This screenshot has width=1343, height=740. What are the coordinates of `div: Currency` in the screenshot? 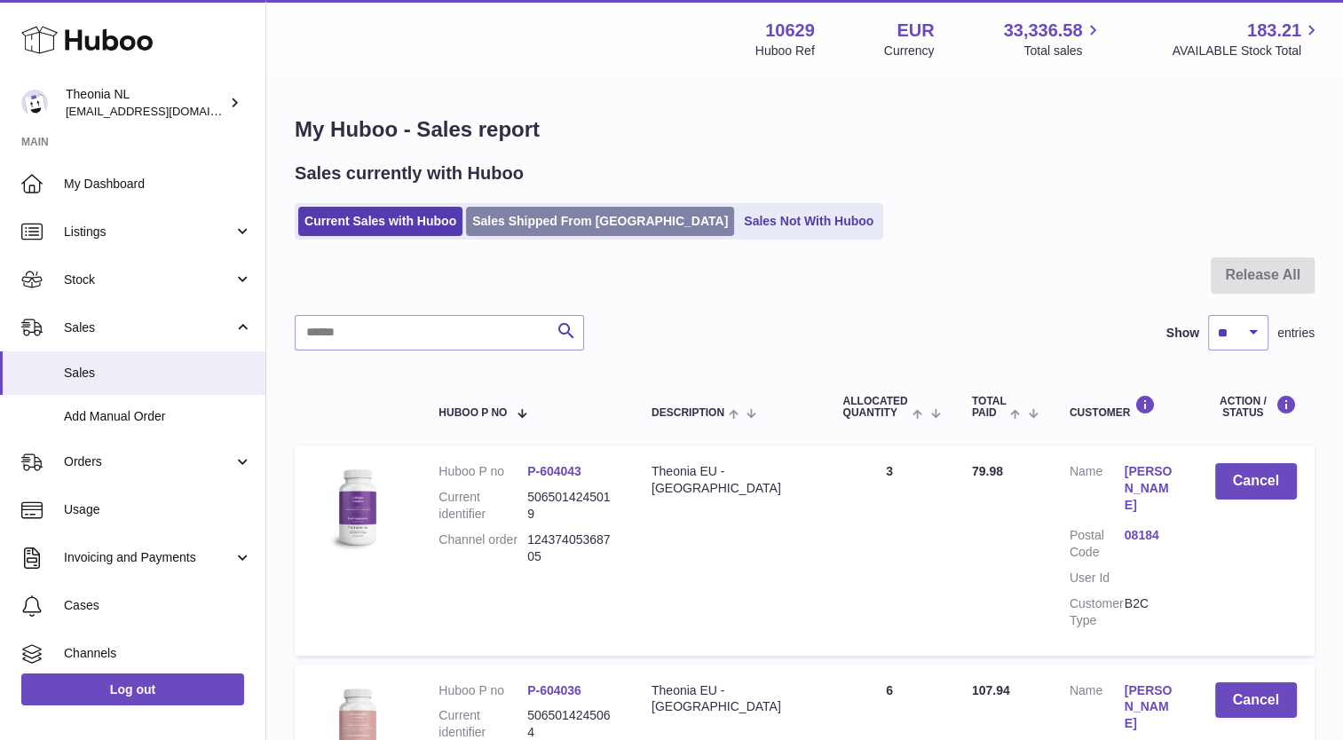 It's located at (909, 51).